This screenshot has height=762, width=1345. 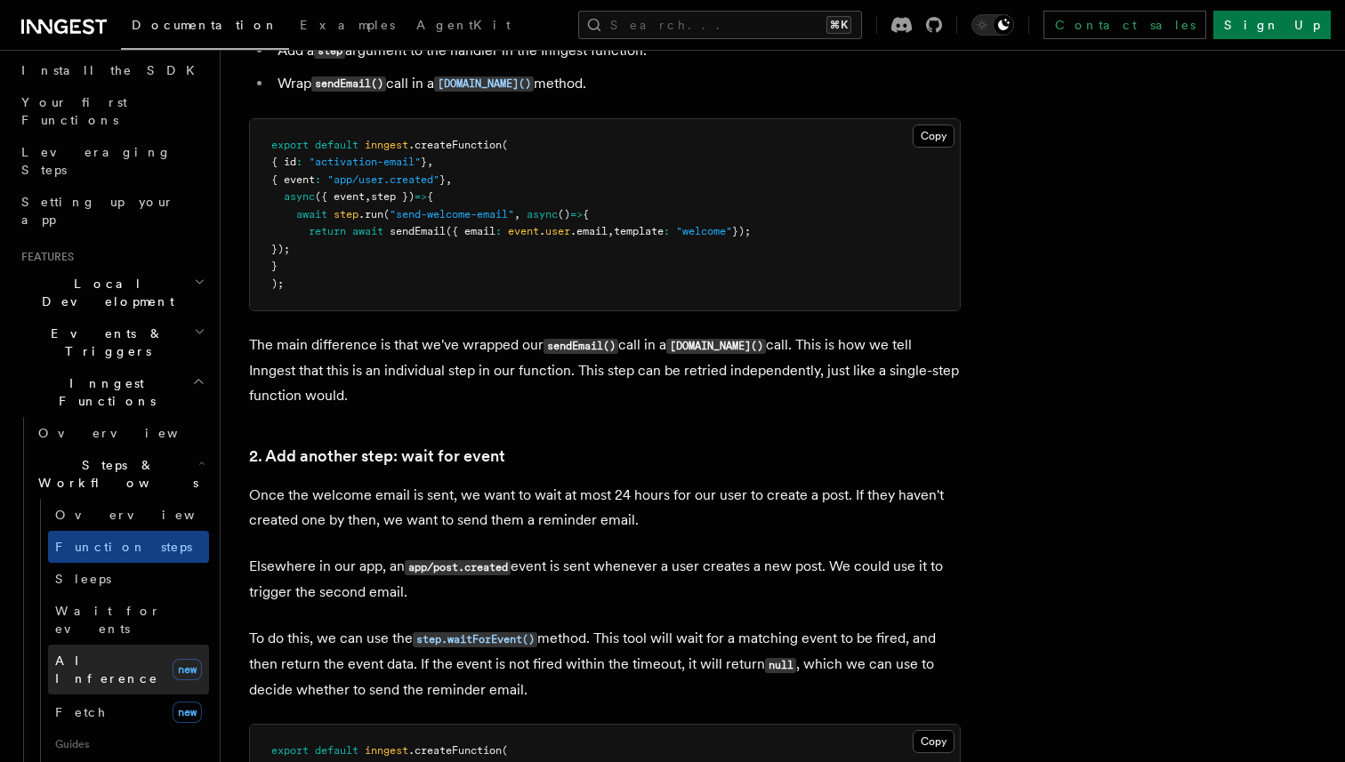 I want to click on p: Once the welcome email is sent, we want to wait at most 24 hours for our user to create a post. I..., so click(x=605, y=508).